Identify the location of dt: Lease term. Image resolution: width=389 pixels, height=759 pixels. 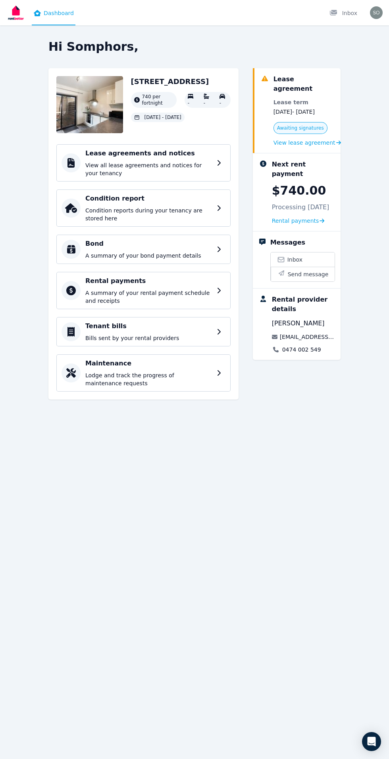
(303, 102).